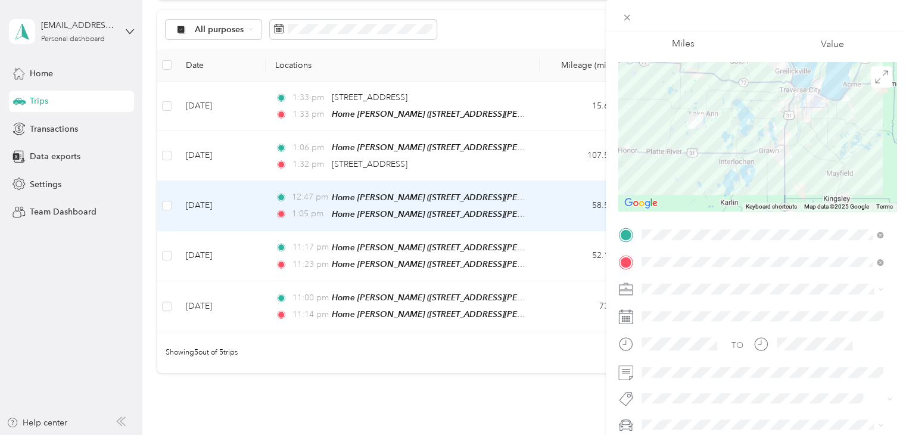 The width and height of the screenshot is (909, 435). I want to click on span: Map data ©2025 Google, so click(836, 206).